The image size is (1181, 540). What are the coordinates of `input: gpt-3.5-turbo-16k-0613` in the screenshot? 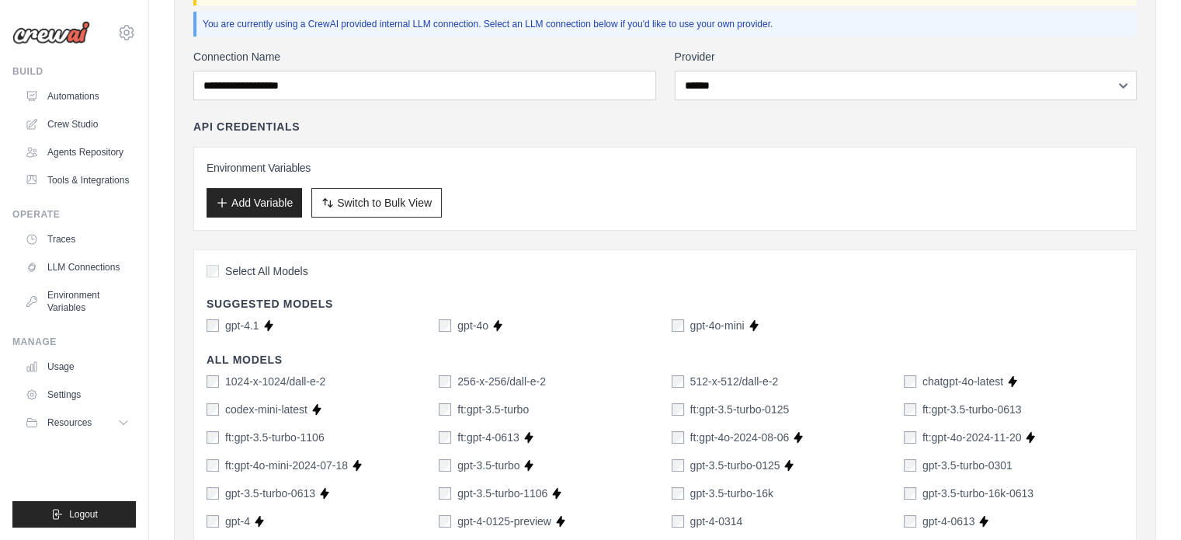 It's located at (910, 493).